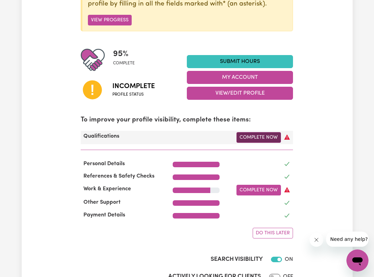 The image size is (374, 277). Describe the element at coordinates (119, 176) in the screenshot. I see `span: References & Safety Checks` at that location.